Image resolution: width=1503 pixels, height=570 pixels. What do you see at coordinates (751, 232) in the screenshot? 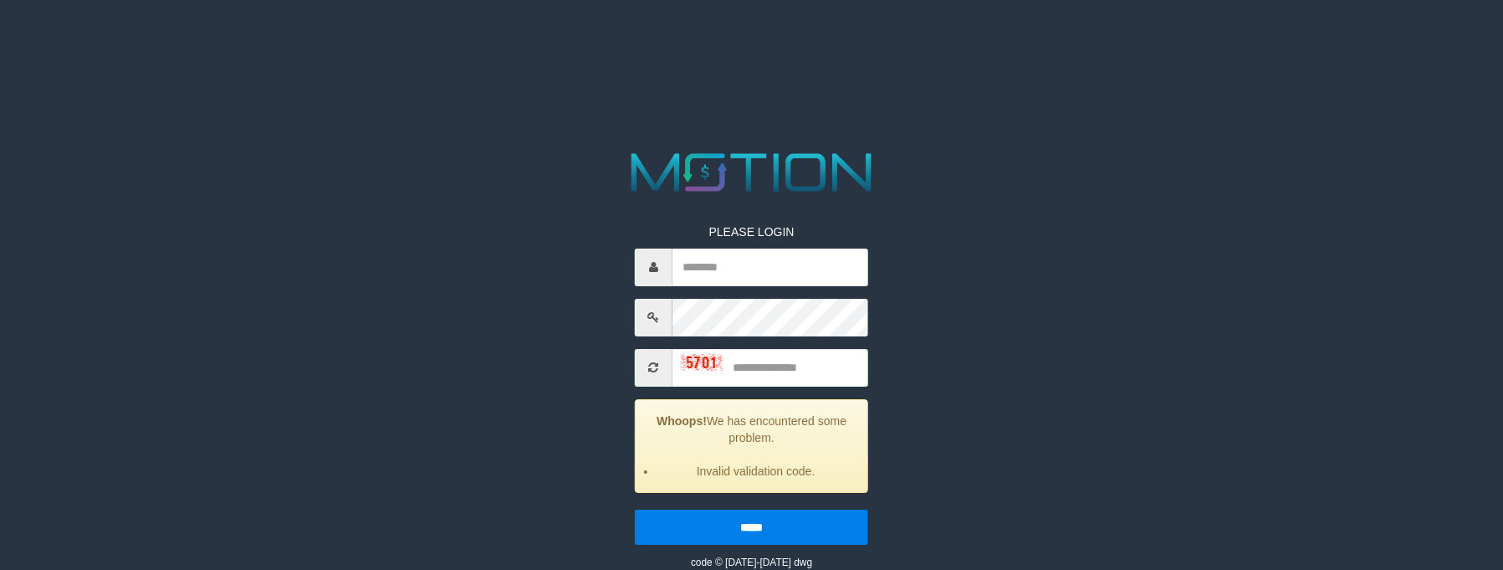
I see `p: PLEASE LOGIN` at bounding box center [751, 232].